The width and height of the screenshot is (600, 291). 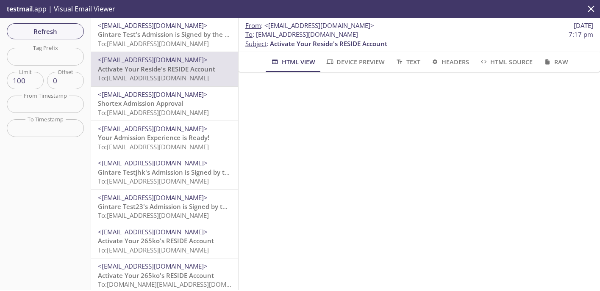 What do you see at coordinates (178, 207) in the screenshot?
I see `span: Gintare Test23's Admission is Signed by the Resident` at bounding box center [178, 207].